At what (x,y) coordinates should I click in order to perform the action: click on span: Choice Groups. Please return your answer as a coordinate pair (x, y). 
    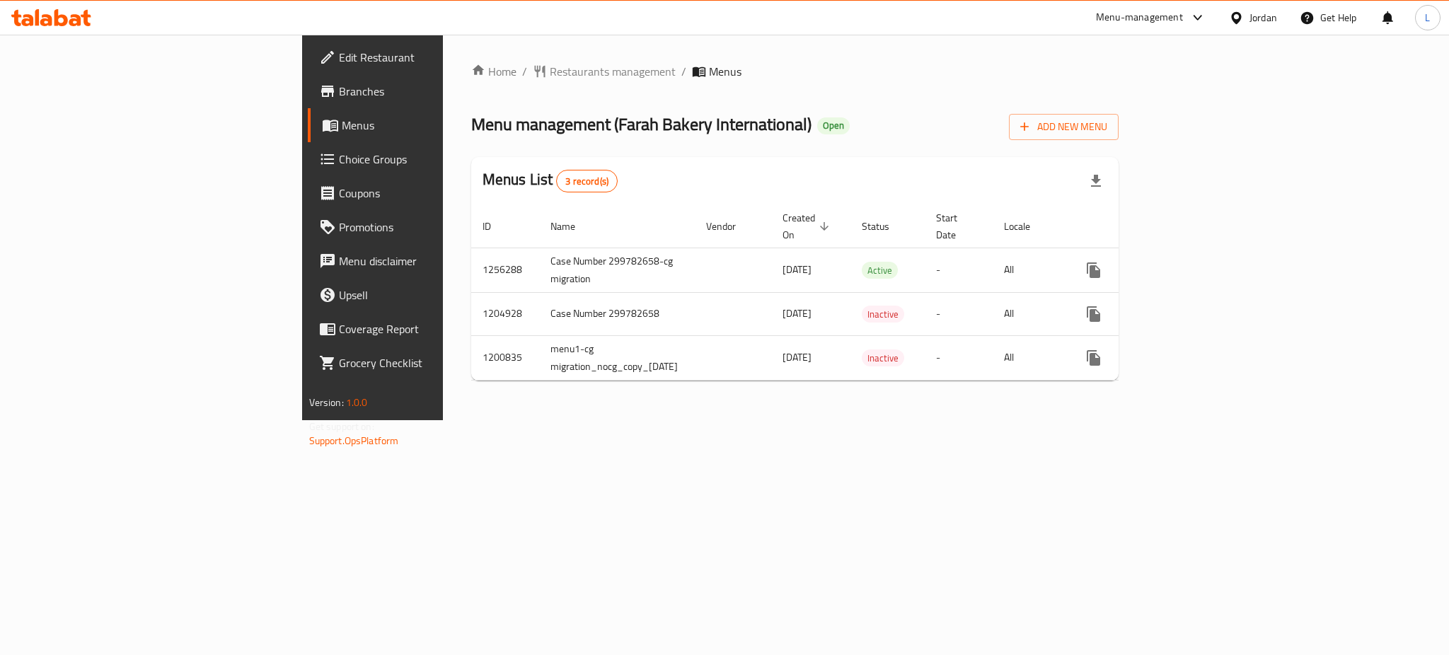
    Looking at the image, I should click on (436, 159).